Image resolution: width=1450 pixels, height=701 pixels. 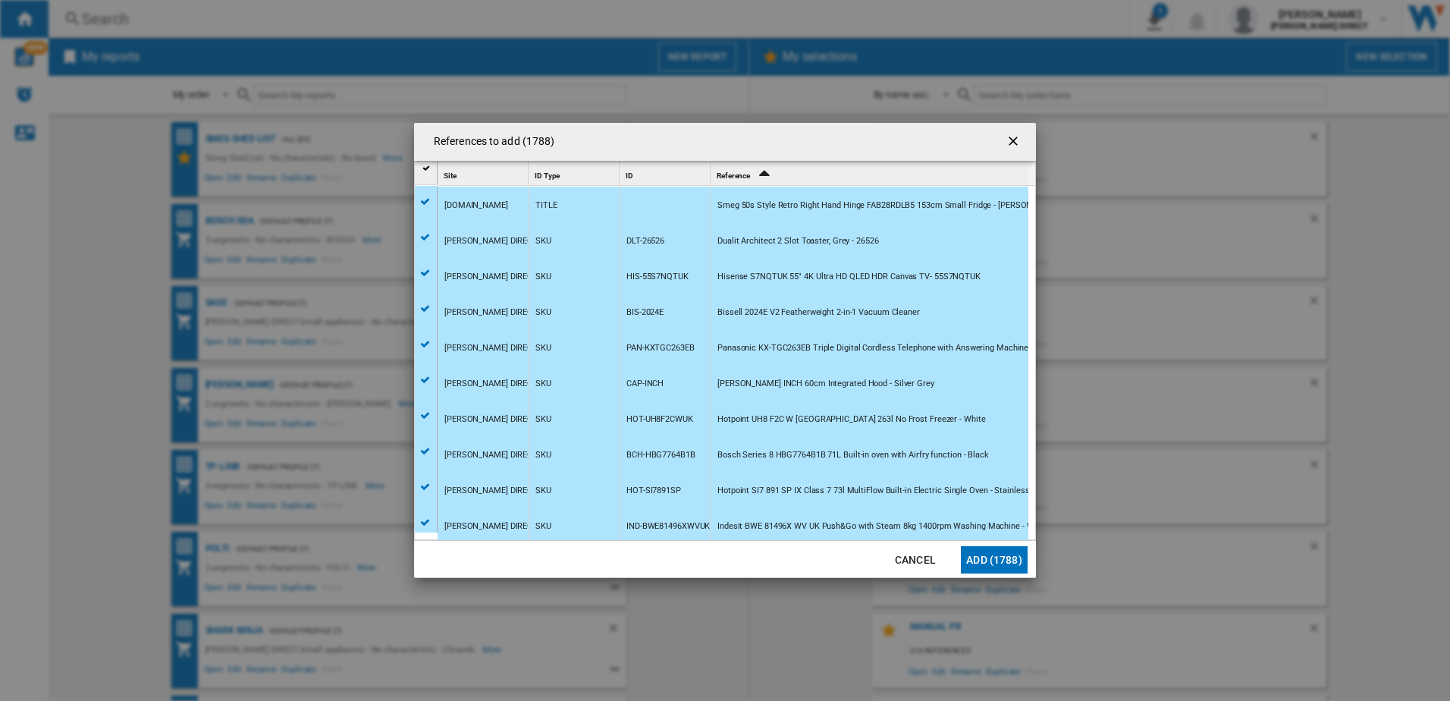 What do you see at coordinates (661, 455) in the screenshot?
I see `div: BCH-HBG7764B1B` at bounding box center [661, 455].